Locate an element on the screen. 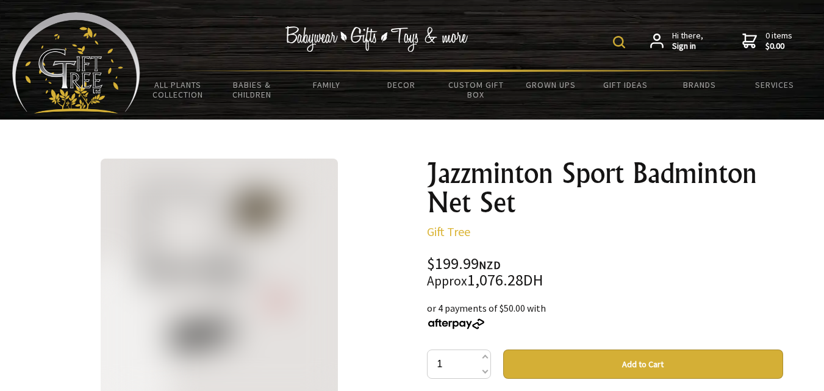 This screenshot has width=824, height=391. img: Afterpay is located at coordinates (456, 324).